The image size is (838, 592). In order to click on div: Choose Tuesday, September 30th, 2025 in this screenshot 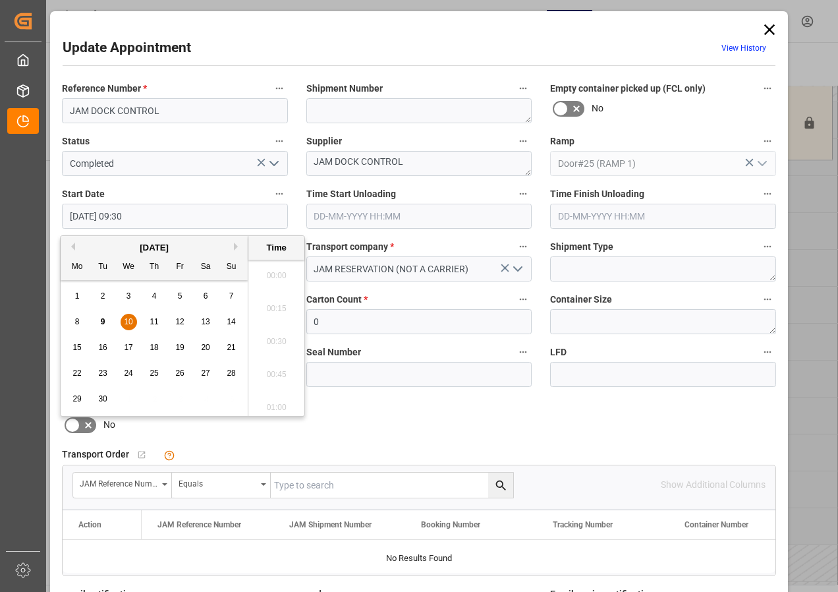, I will do `click(103, 399)`.